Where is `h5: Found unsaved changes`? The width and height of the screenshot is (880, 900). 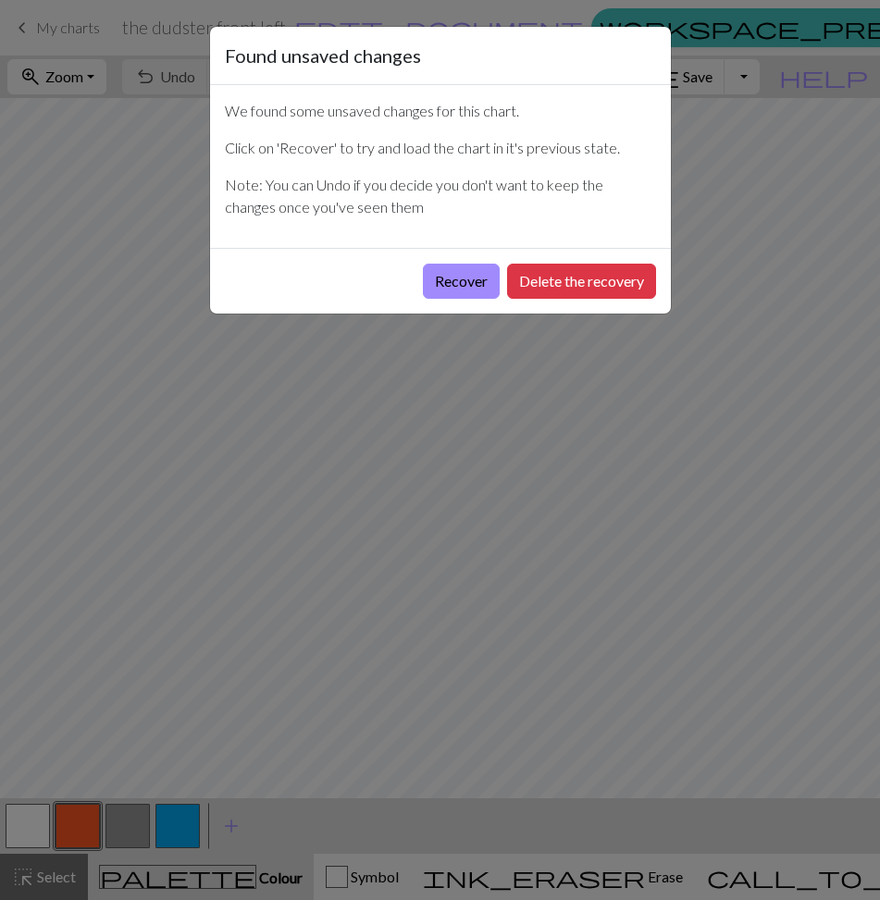 h5: Found unsaved changes is located at coordinates (323, 56).